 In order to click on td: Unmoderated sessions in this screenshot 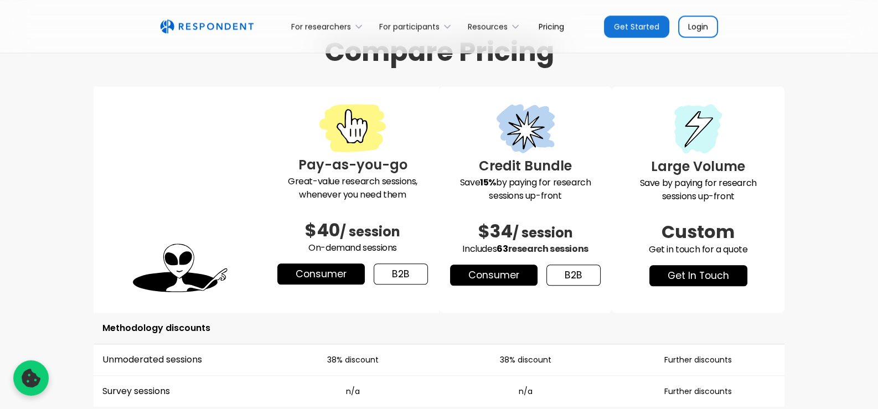, I will do `click(180, 360)`.